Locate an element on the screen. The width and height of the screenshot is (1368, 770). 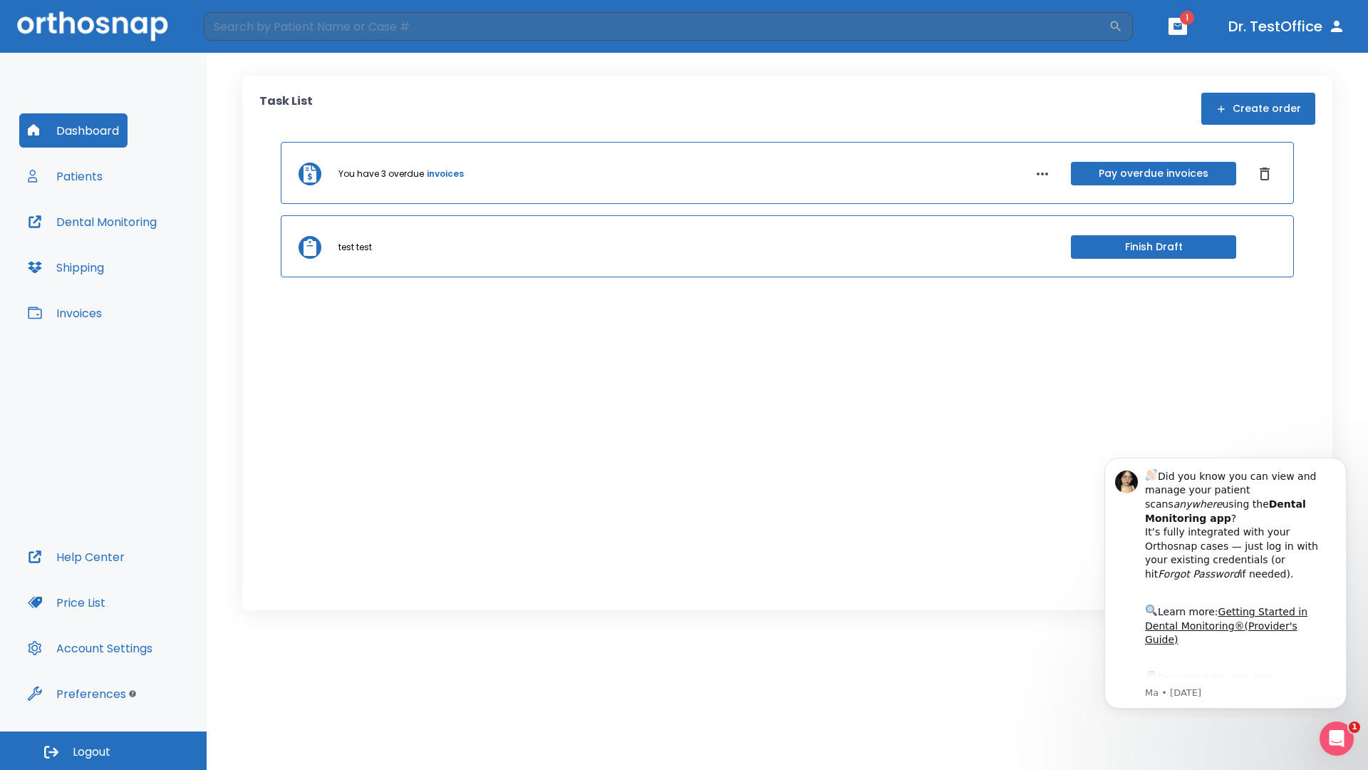
p: Message from Ma, sent 7w ago is located at coordinates (152, 248).